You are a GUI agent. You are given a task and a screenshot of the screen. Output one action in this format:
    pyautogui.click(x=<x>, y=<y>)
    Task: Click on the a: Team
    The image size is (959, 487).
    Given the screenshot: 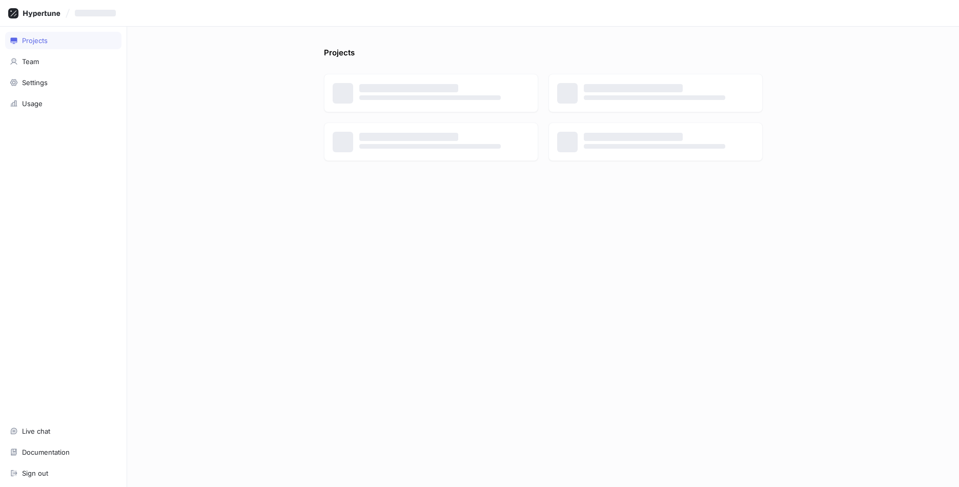 What is the action you would take?
    pyautogui.click(x=63, y=61)
    